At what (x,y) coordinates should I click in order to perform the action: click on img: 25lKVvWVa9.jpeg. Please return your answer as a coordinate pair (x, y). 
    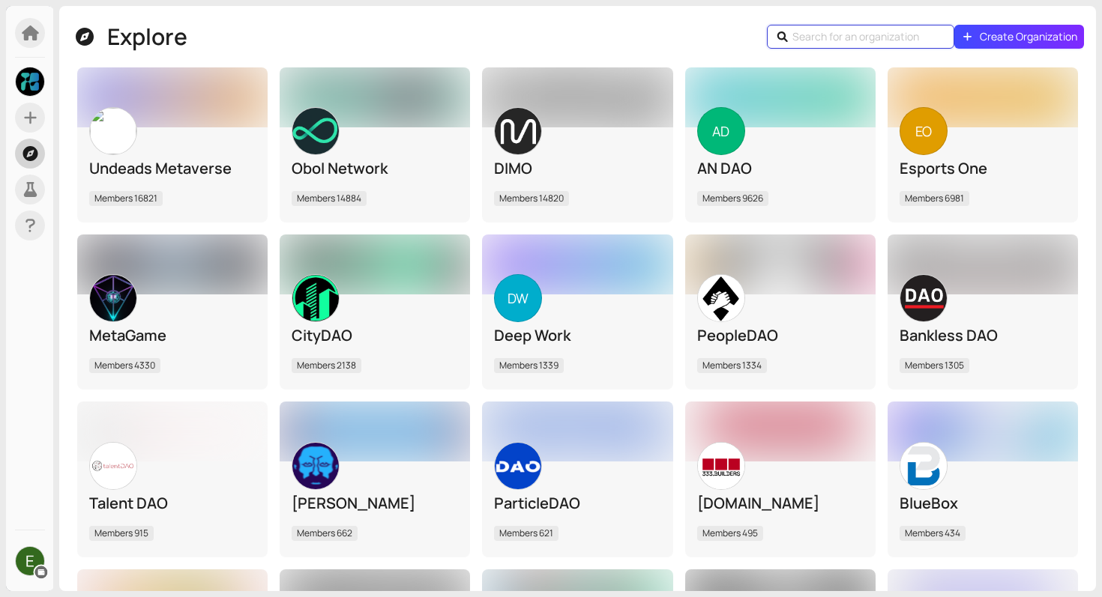
    Looking at the image, I should click on (316, 466).